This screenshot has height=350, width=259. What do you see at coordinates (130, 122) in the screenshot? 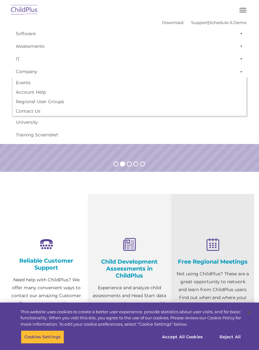
I see `a: University` at bounding box center [130, 122].